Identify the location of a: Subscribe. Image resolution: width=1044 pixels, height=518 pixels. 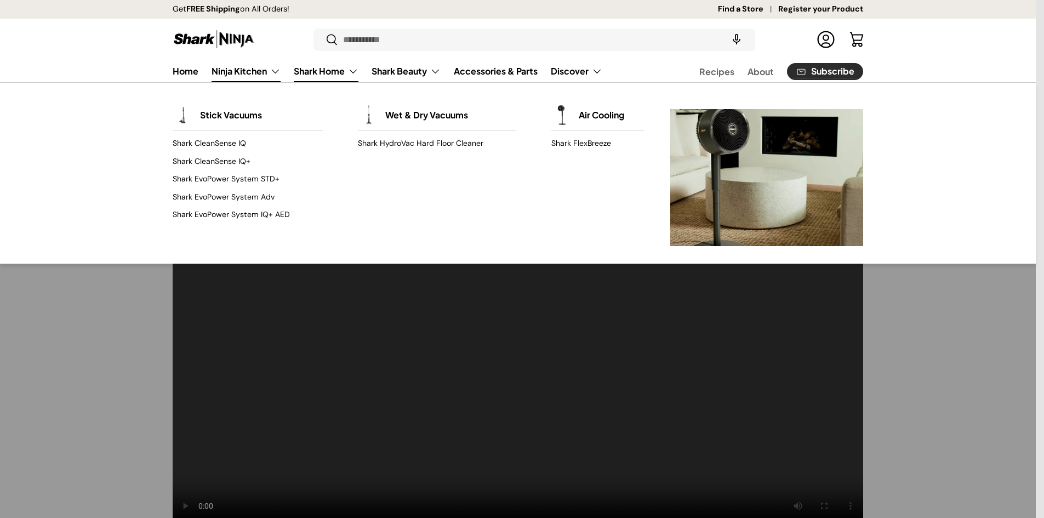
(825, 71).